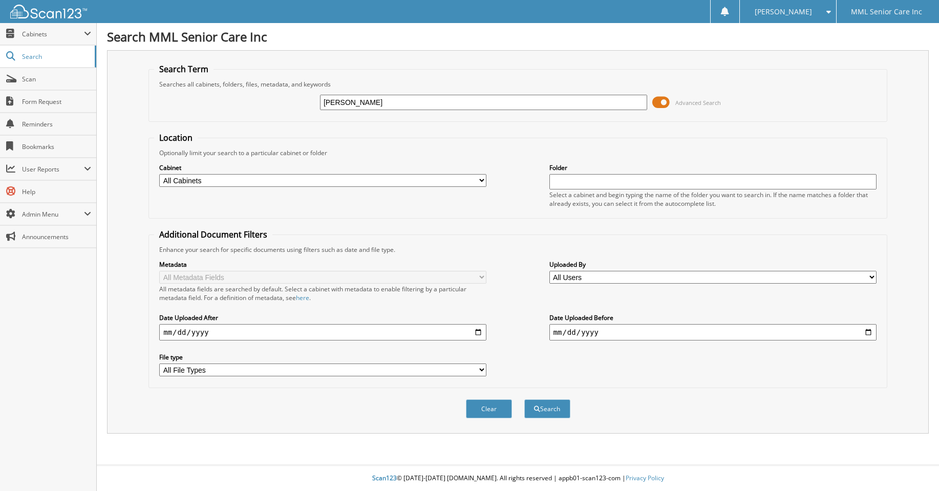 This screenshot has height=491, width=939. What do you see at coordinates (886, 12) in the screenshot?
I see `span: MML Senior Care Inc` at bounding box center [886, 12].